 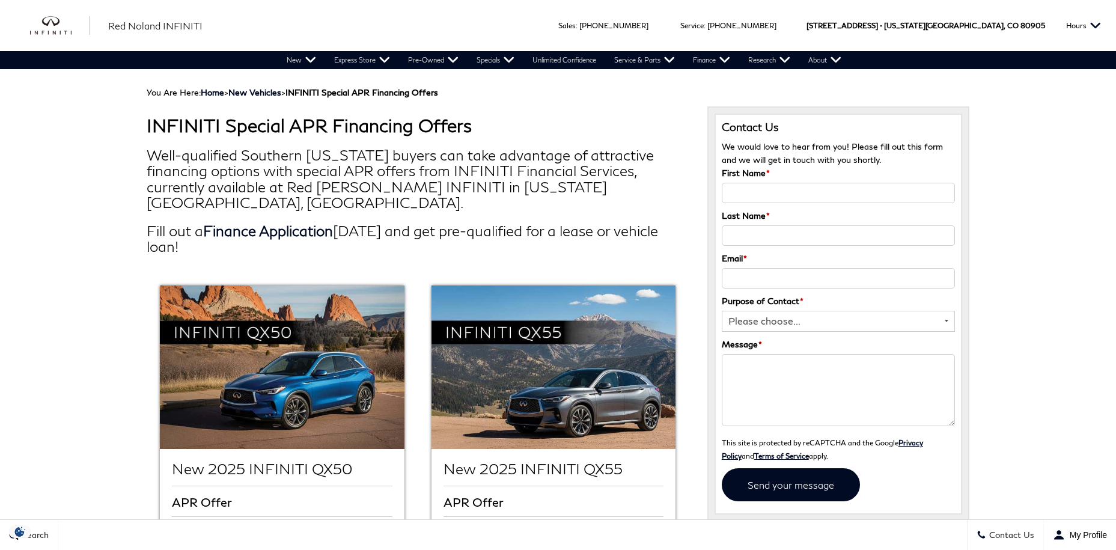 I want to click on h2: New 2025 INFINITI QX55, so click(x=554, y=469).